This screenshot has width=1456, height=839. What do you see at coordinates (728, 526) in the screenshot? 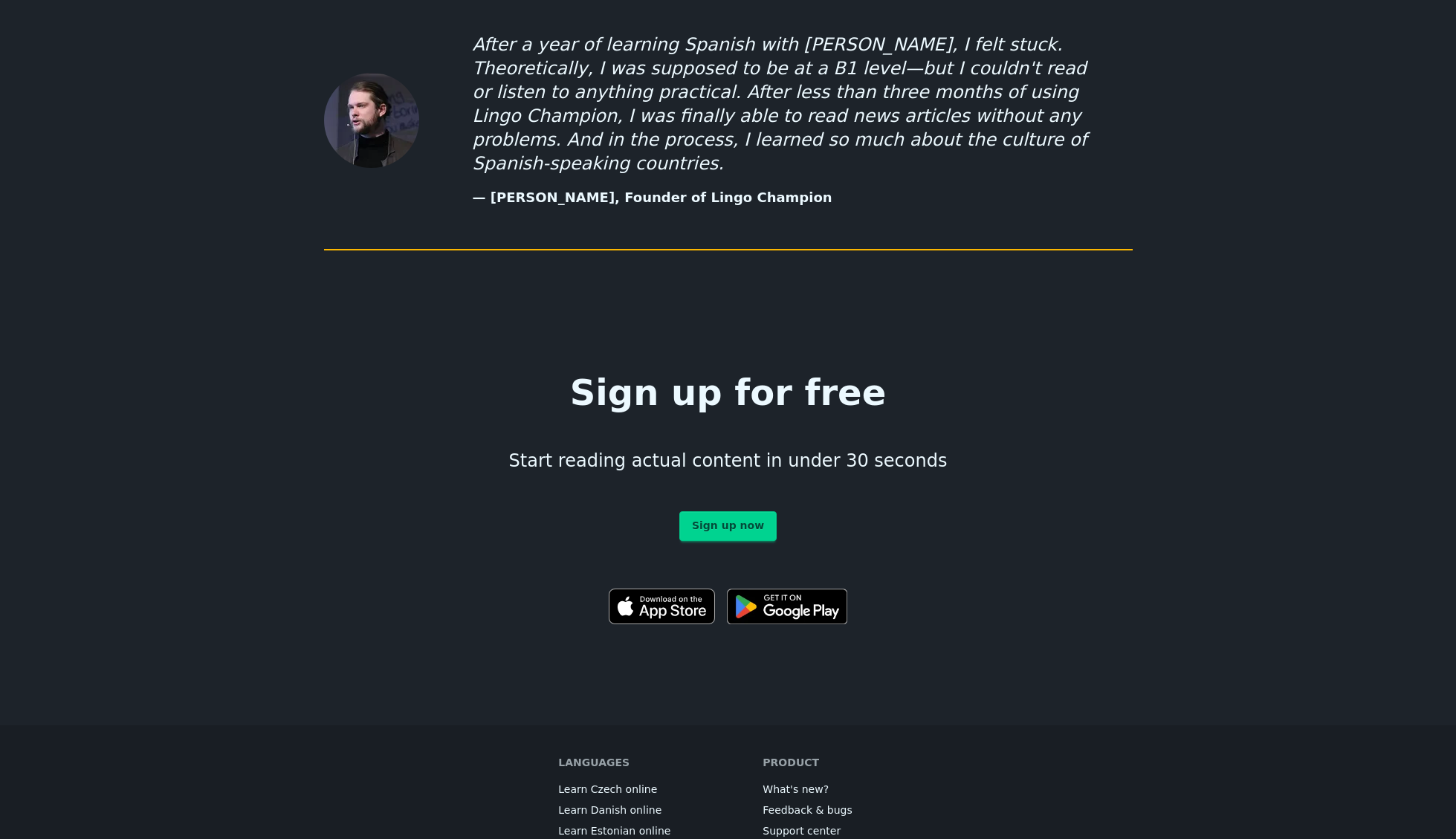
I see `a: Sign up now` at bounding box center [728, 526].